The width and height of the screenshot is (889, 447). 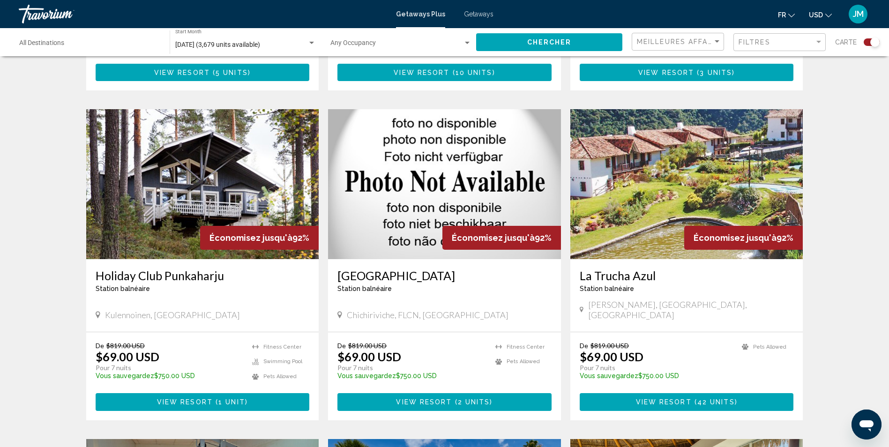 What do you see at coordinates (444, 402) in the screenshot?
I see `a: View Resort(2 units)` at bounding box center [444, 402].